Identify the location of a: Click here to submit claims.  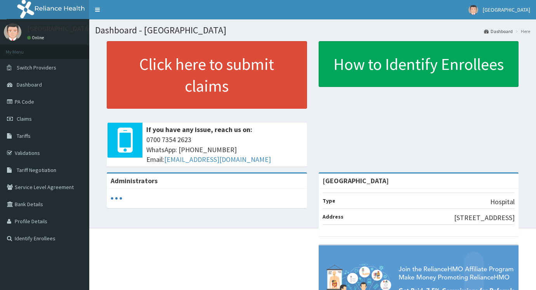
(207, 75).